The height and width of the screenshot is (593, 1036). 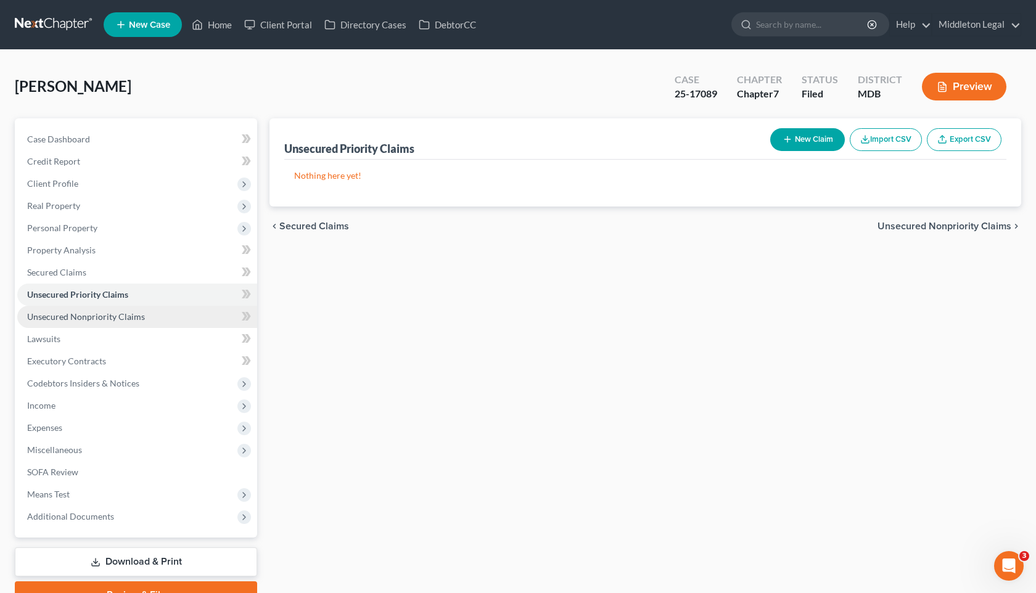 What do you see at coordinates (59, 139) in the screenshot?
I see `span: Case Dashboard` at bounding box center [59, 139].